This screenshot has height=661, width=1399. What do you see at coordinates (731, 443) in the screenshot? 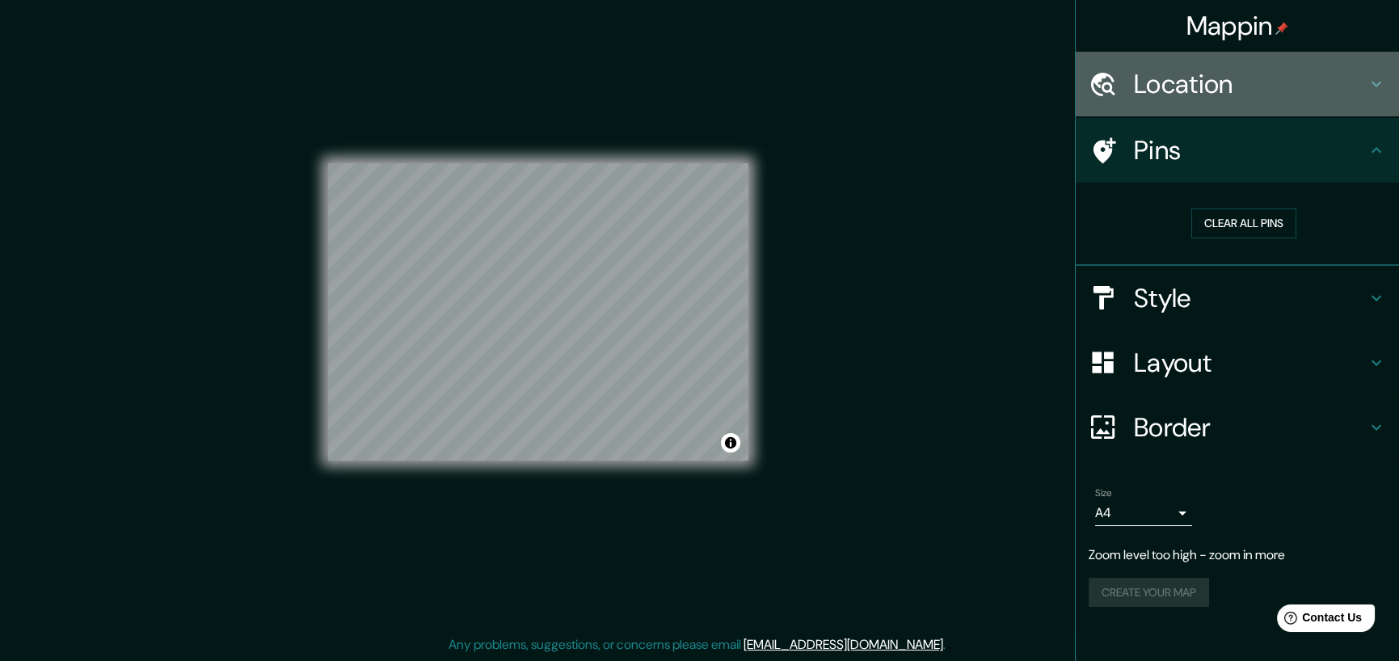
I see `button: Toggle attribution` at bounding box center [731, 443].